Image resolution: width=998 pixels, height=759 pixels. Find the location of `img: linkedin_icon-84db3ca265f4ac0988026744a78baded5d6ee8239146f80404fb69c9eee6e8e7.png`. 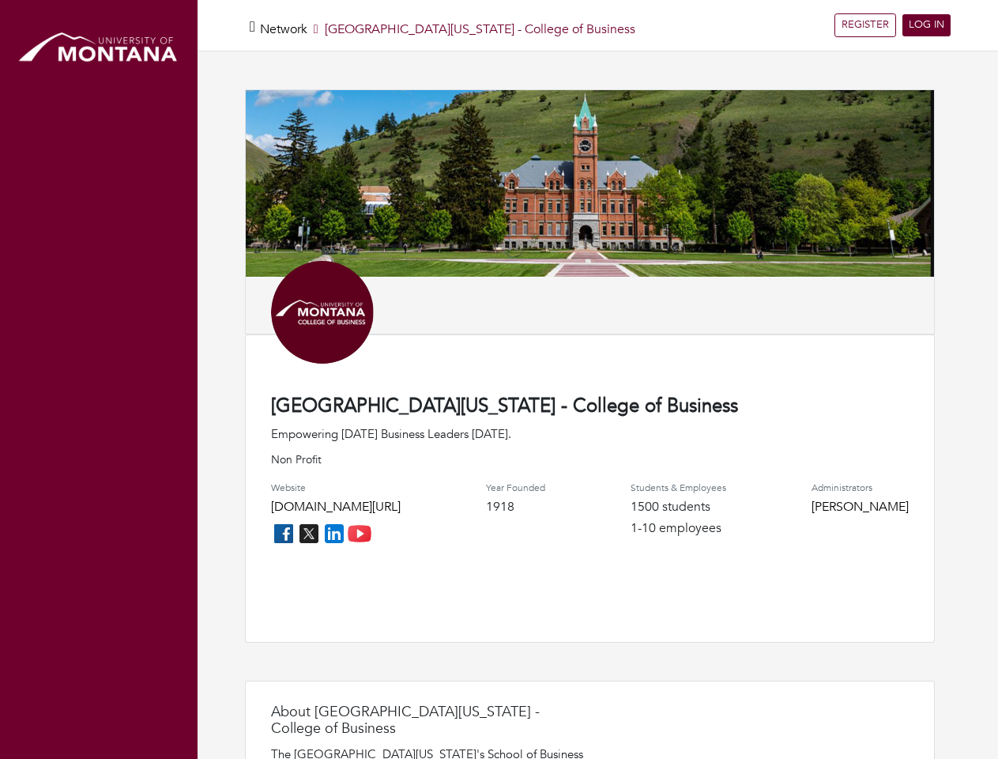

img: linkedin_icon-84db3ca265f4ac0988026744a78baded5d6ee8239146f80404fb69c9eee6e8e7.png is located at coordinates (334, 534).